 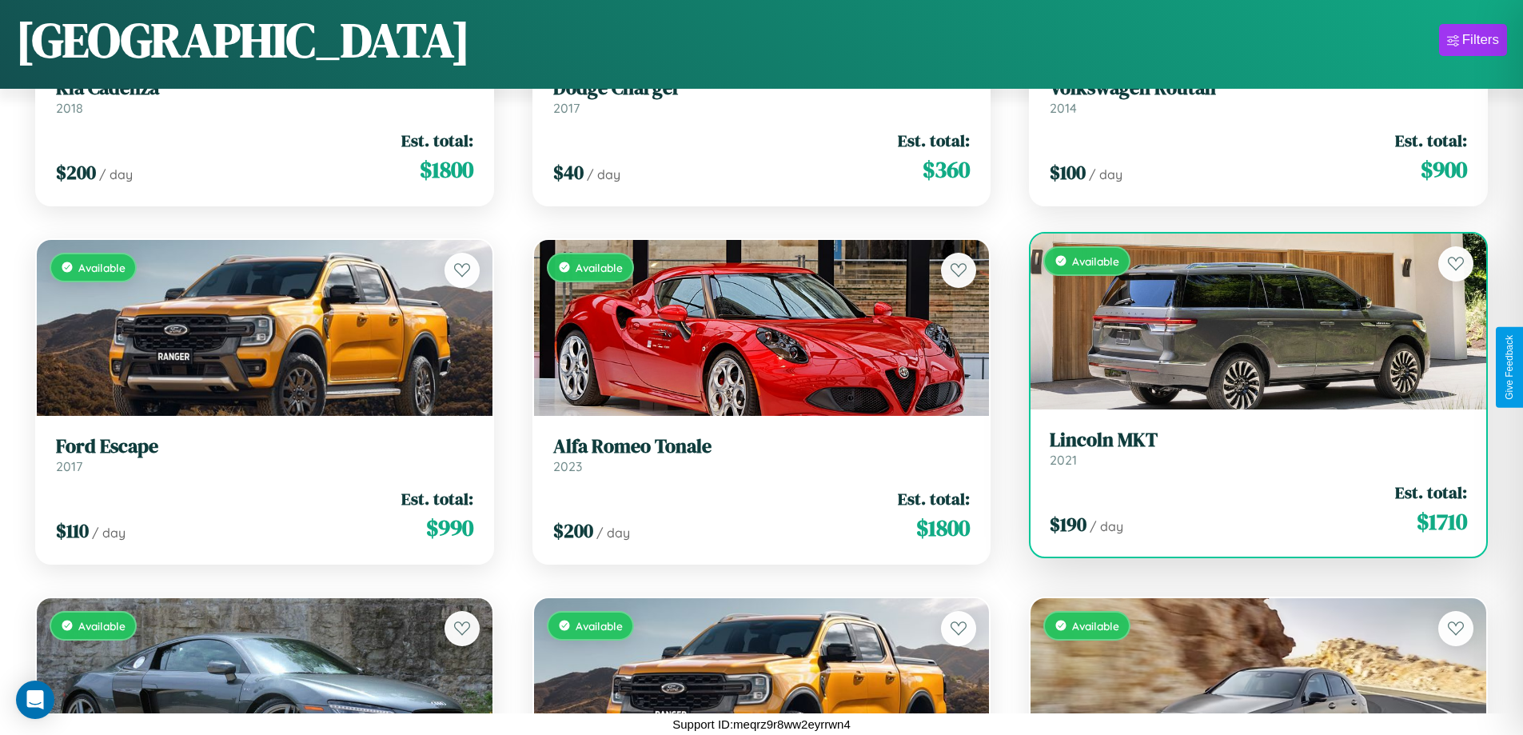 What do you see at coordinates (265, 88) in the screenshot?
I see `h3: Kia Cadenza` at bounding box center [265, 88].